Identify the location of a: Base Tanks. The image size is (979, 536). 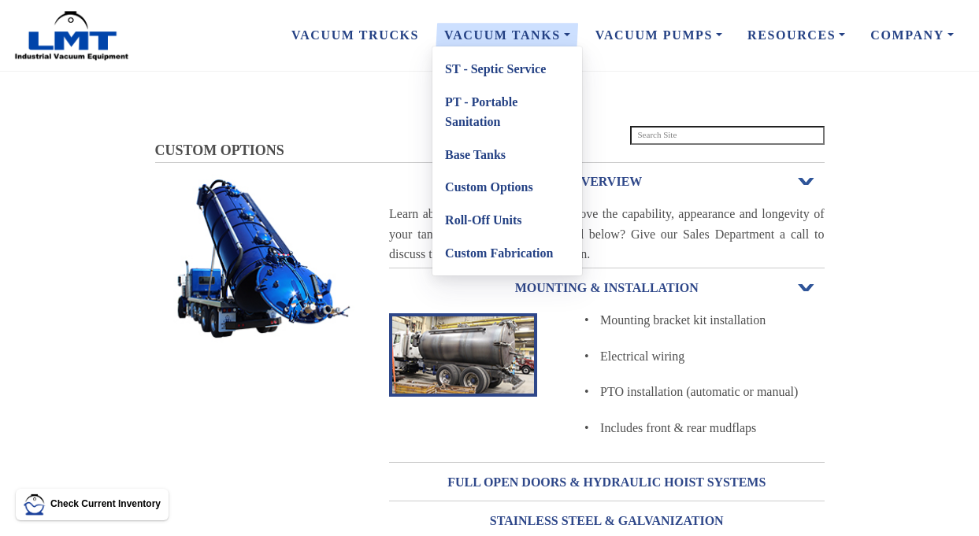
(507, 155).